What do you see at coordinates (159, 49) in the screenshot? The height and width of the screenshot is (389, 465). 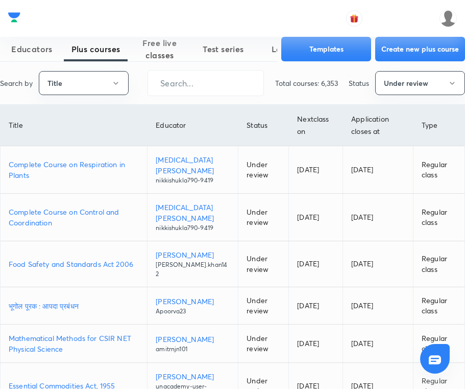 I see `span: Free live classes` at bounding box center [159, 49].